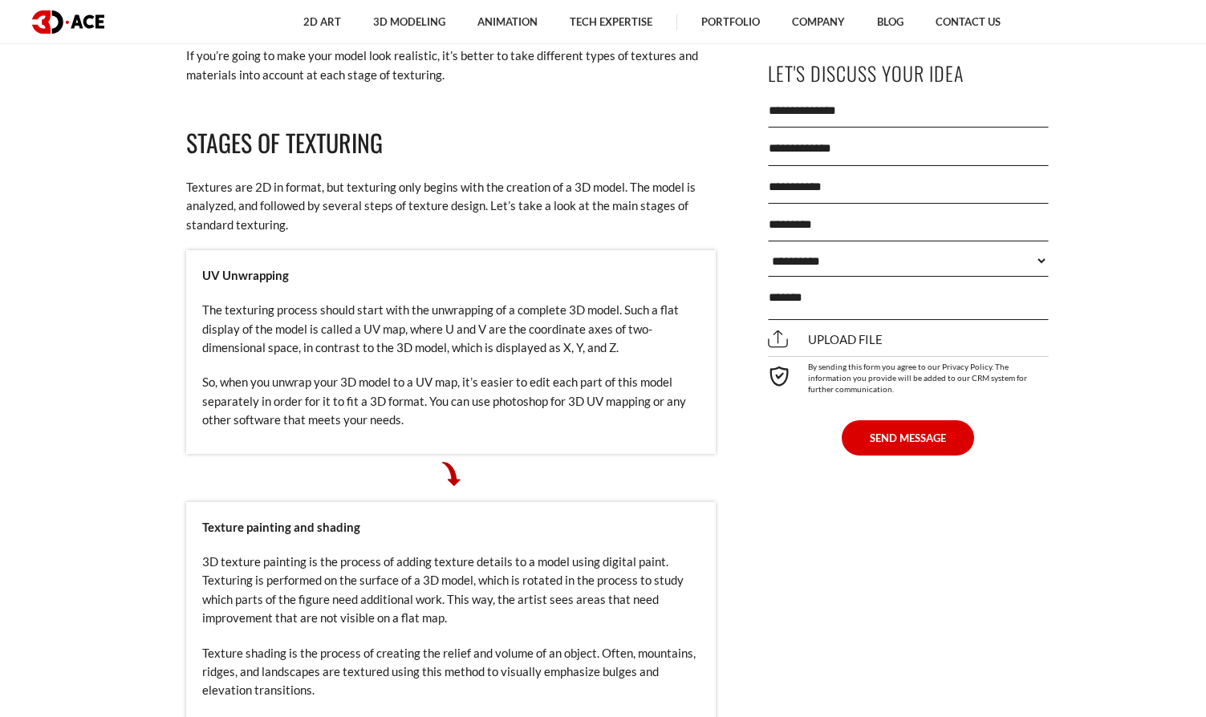  I want to click on p: So, when you unwrap your 3D model to a UV map, it’s easier to edit each part of this model separa..., so click(451, 401).